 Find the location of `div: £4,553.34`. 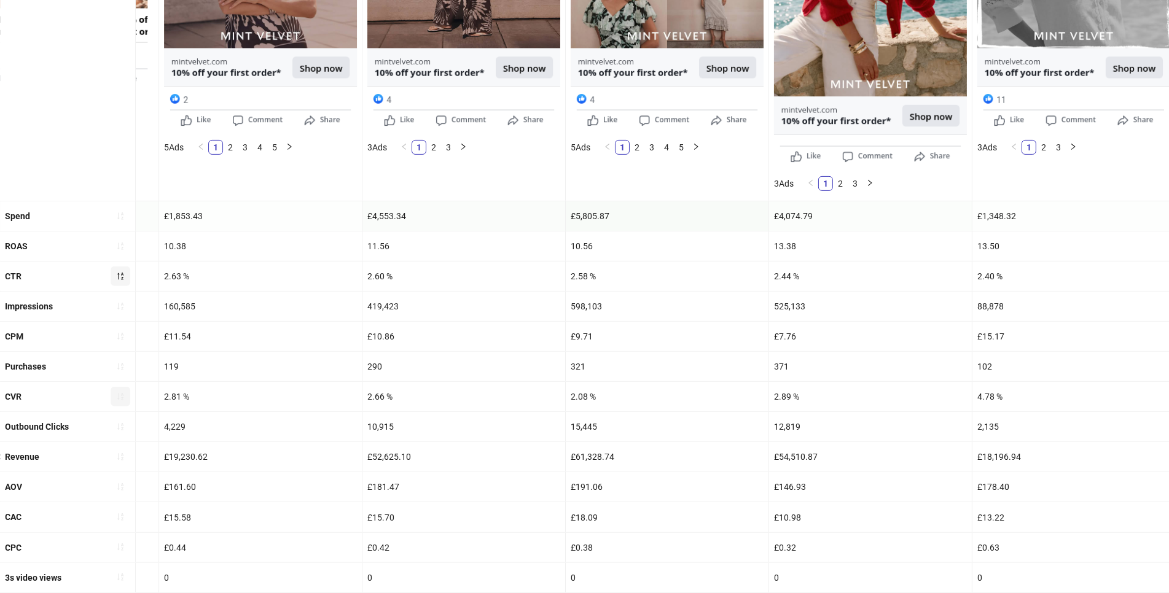

div: £4,553.34 is located at coordinates (464, 216).